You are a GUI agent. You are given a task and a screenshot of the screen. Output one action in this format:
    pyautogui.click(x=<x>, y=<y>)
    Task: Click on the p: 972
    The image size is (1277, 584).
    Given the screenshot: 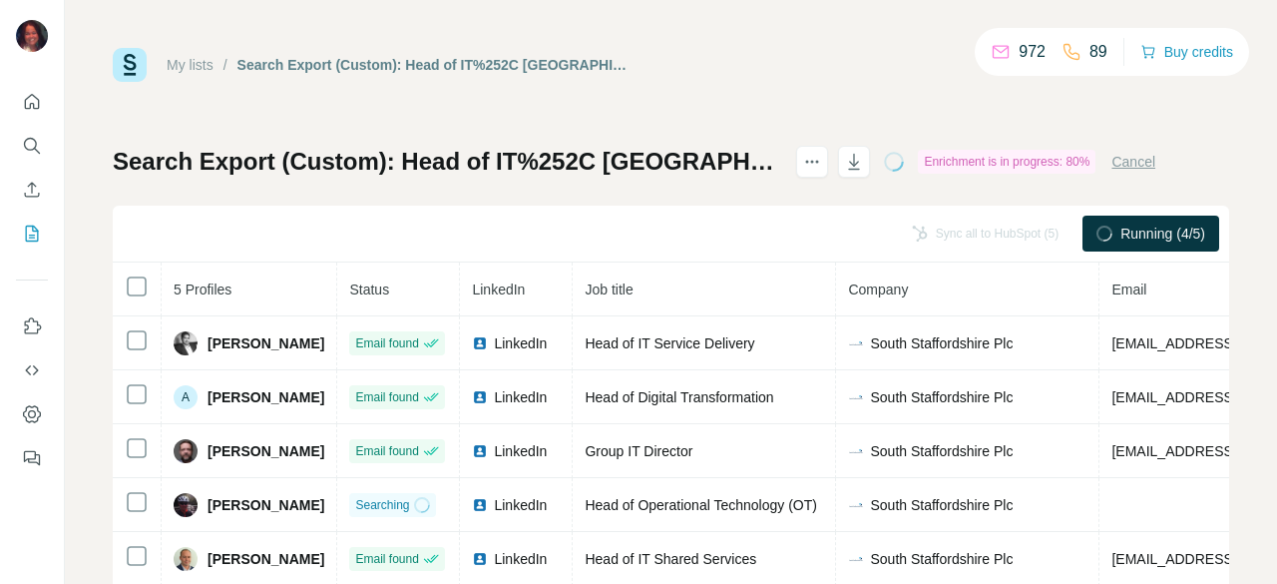 What is the action you would take?
    pyautogui.click(x=1032, y=52)
    